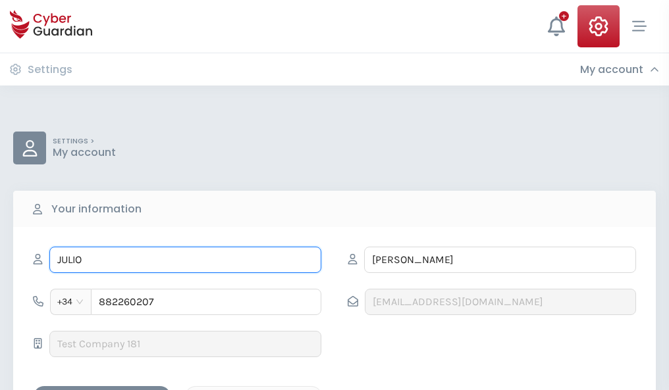 The image size is (669, 390). Describe the element at coordinates (70, 302) in the screenshot. I see `span: +34` at that location.